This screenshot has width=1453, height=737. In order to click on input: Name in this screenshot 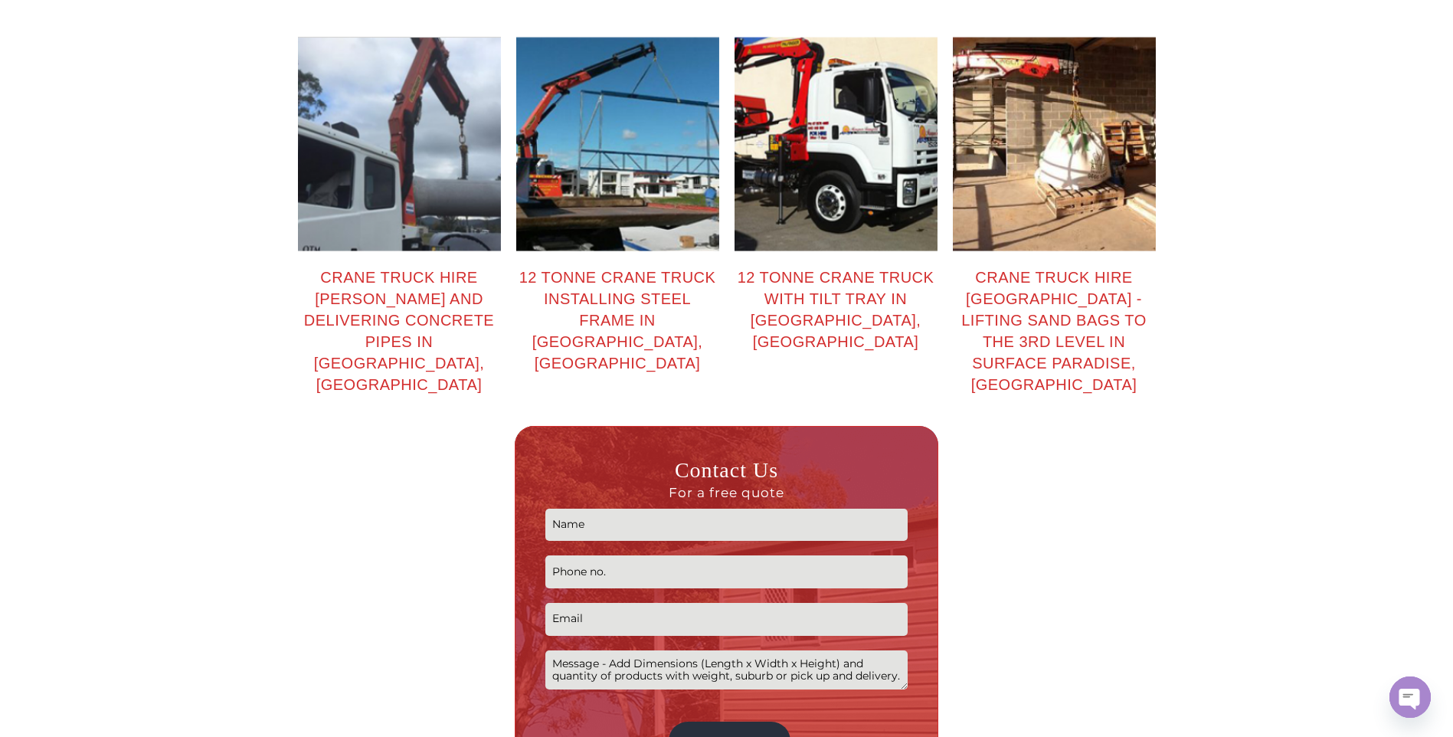, I will do `click(726, 525)`.